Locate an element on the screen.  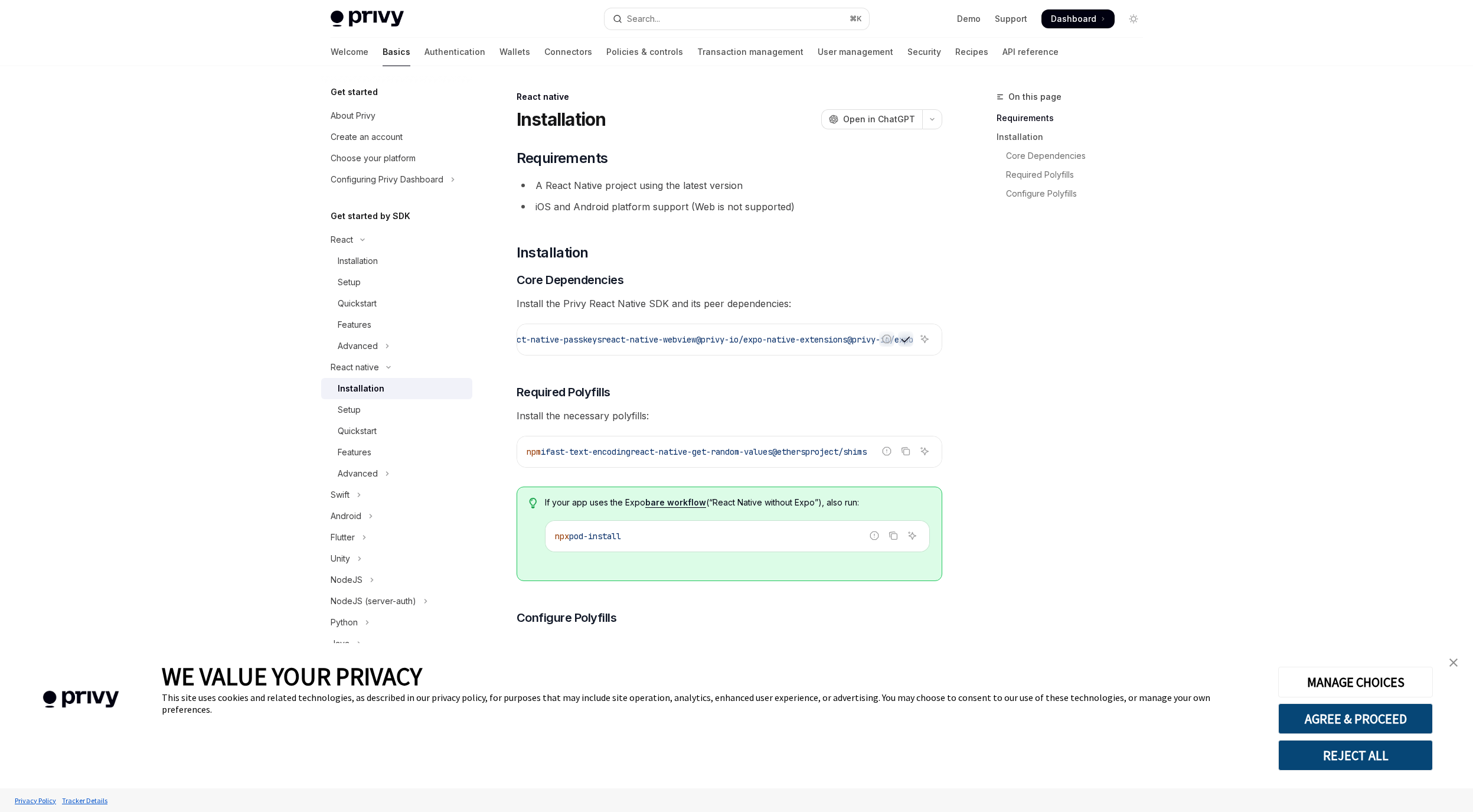
div: About Privy is located at coordinates (353, 116).